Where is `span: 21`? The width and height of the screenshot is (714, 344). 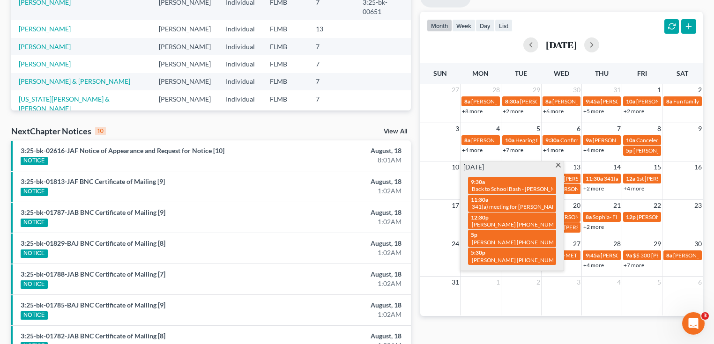 span: 21 is located at coordinates (617, 206).